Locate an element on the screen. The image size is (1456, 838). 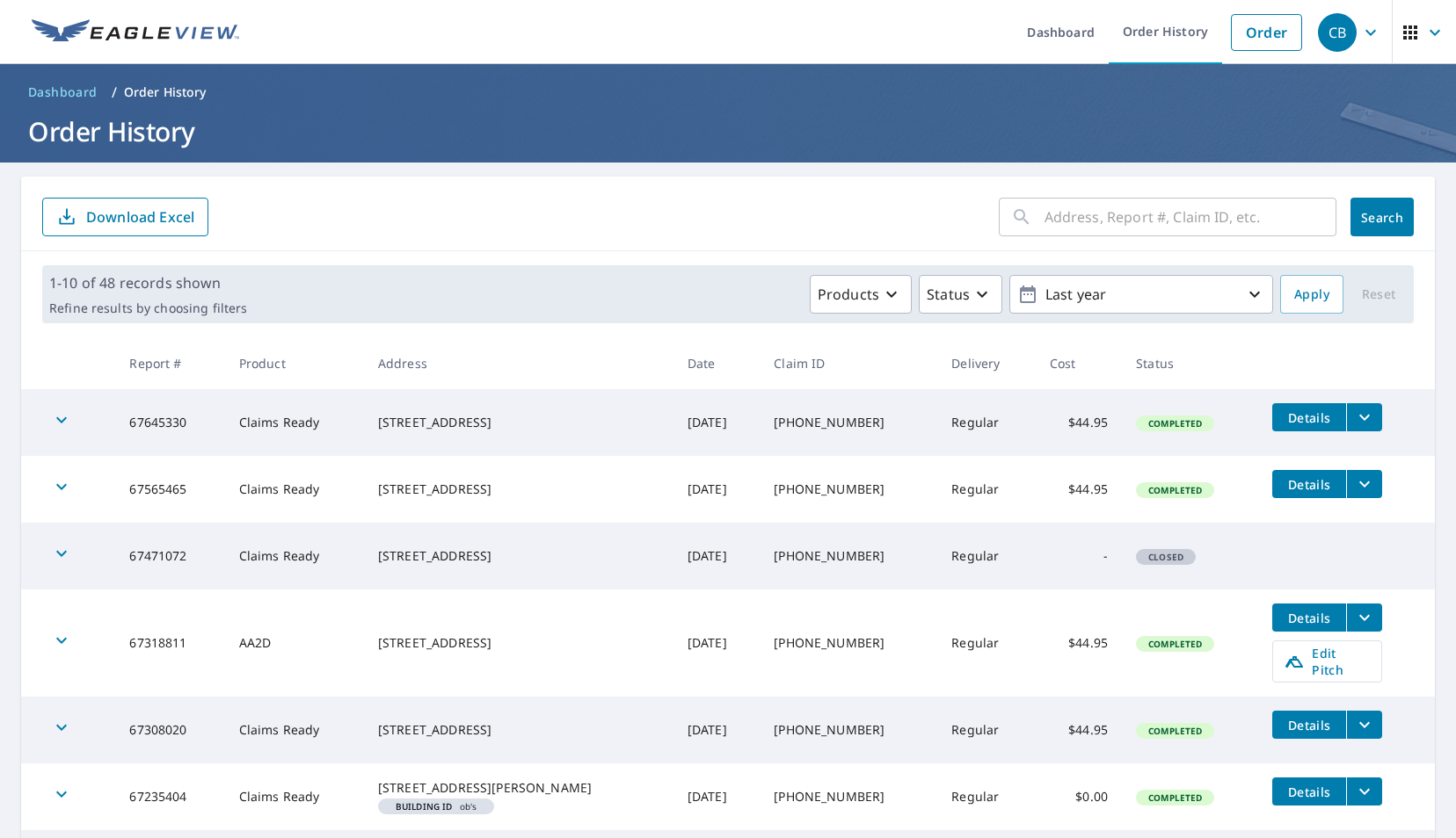
td: $0.00 is located at coordinates (1079, 797).